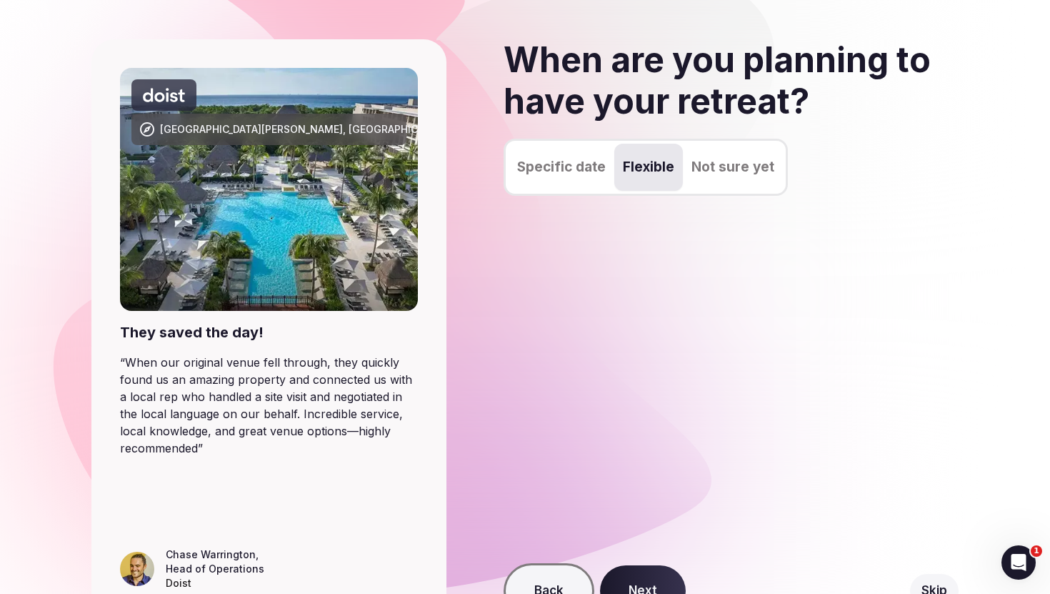  What do you see at coordinates (733, 167) in the screenshot?
I see `button: Not sure yet` at bounding box center [733, 167].